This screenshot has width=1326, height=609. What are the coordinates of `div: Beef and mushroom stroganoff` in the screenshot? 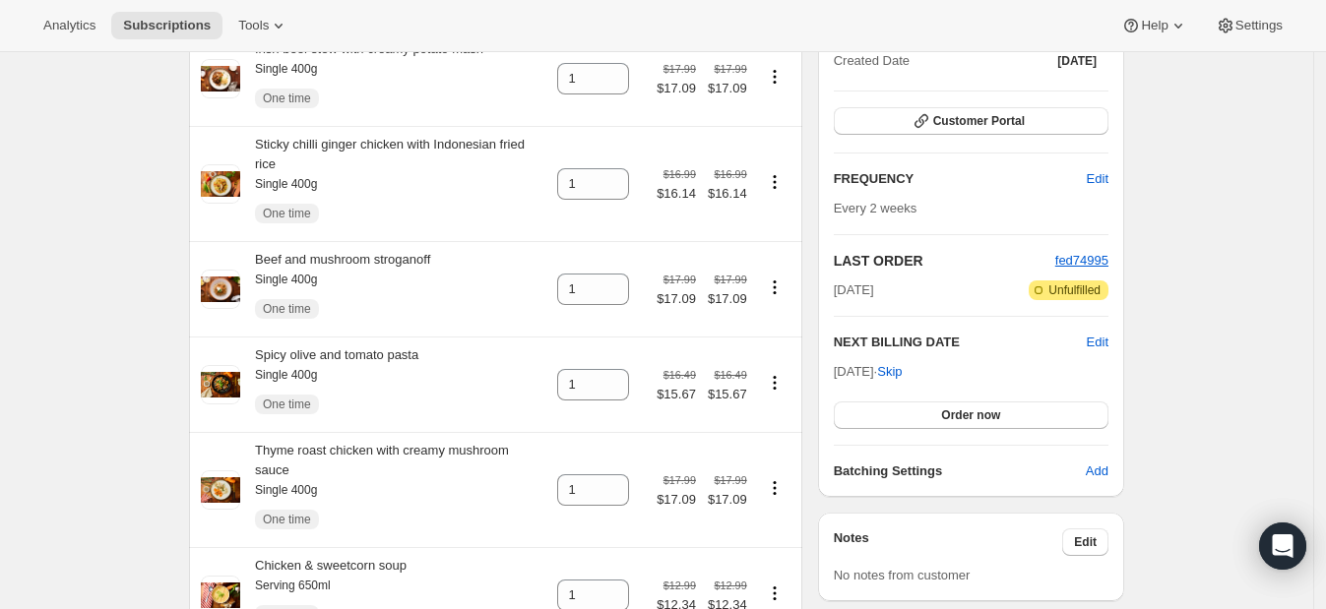 It's located at (335, 289).